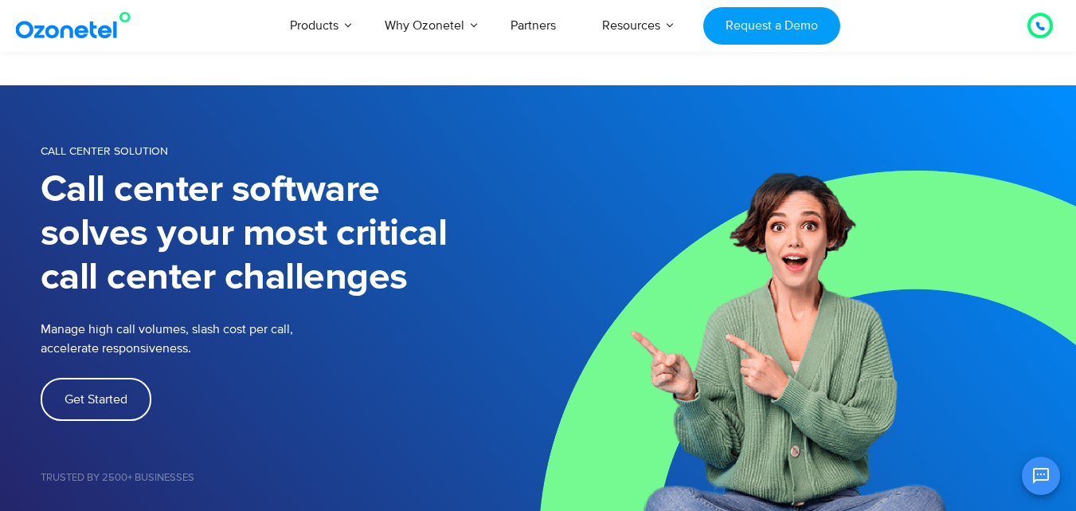 This screenshot has width=1076, height=511. What do you see at coordinates (289, 233) in the screenshot?
I see `h1: Call center software solves your most critical call center challenges` at bounding box center [289, 233].